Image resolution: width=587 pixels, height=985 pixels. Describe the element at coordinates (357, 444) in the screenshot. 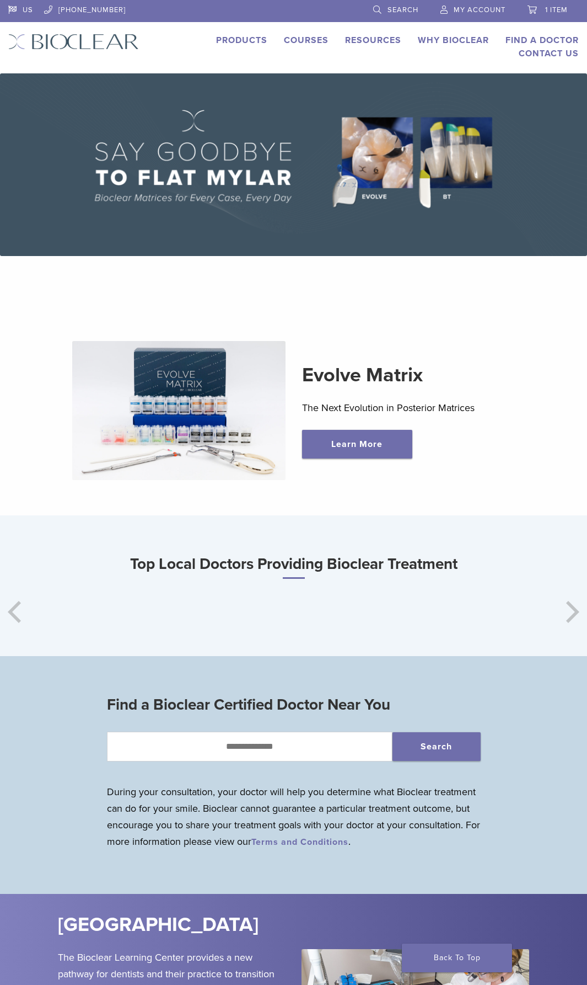

I see `a: Learn More` at that location.